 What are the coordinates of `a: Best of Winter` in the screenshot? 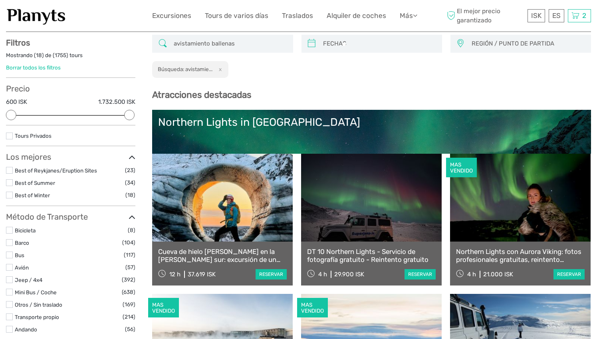 It's located at (32, 195).